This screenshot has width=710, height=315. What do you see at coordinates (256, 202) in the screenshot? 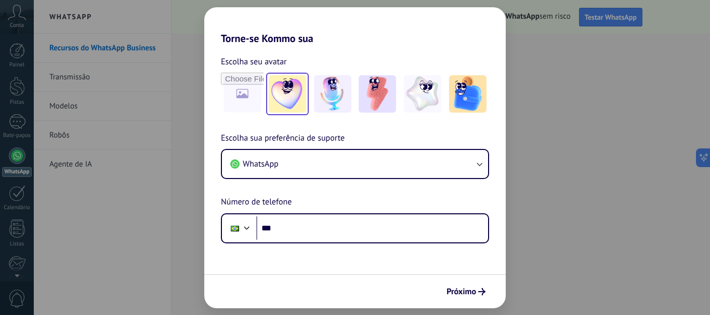
I see `font: Número de telefone` at bounding box center [256, 202].